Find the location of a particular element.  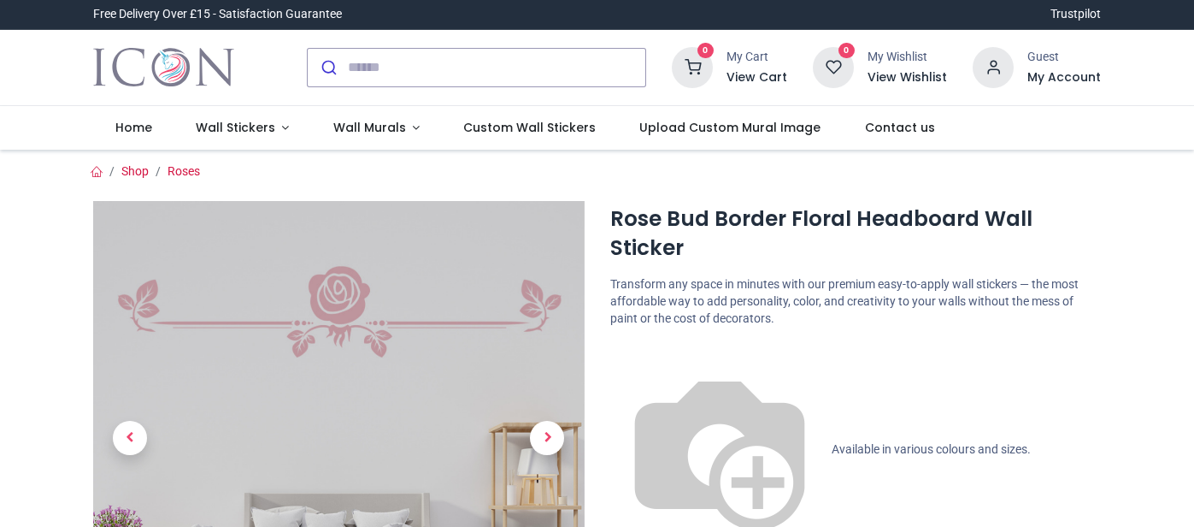

a: Trustpilot is located at coordinates (1075, 15).